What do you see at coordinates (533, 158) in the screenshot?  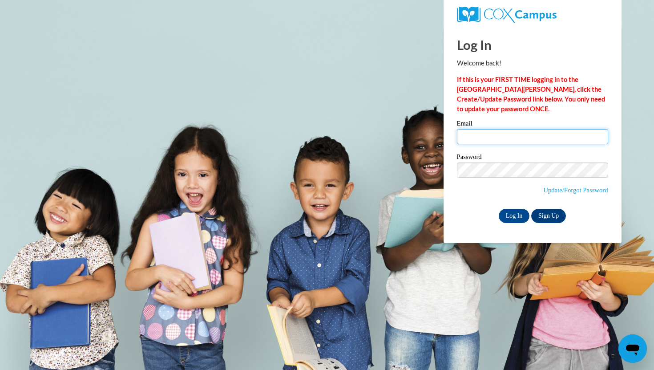 I see `label: Password` at bounding box center [533, 158].